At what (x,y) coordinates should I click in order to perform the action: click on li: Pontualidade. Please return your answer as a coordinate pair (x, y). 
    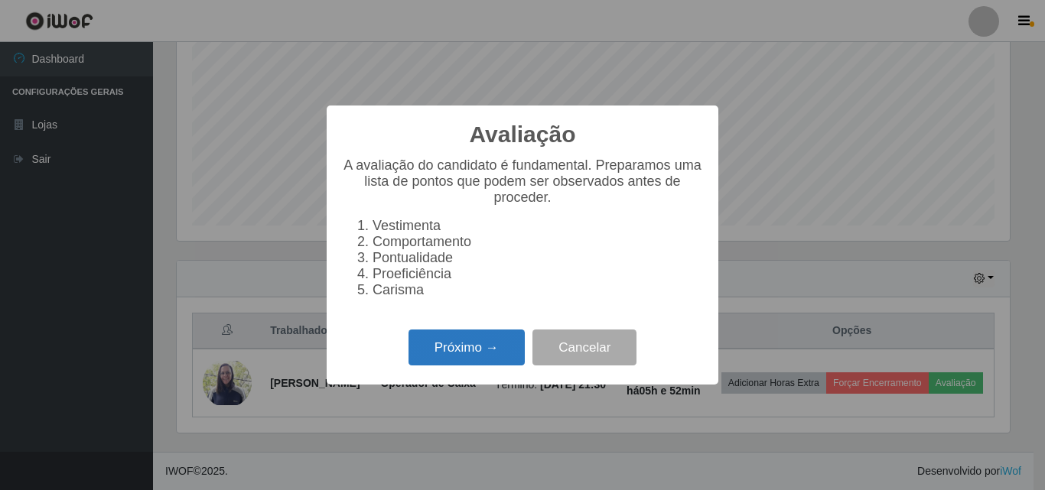
    Looking at the image, I should click on (538, 258).